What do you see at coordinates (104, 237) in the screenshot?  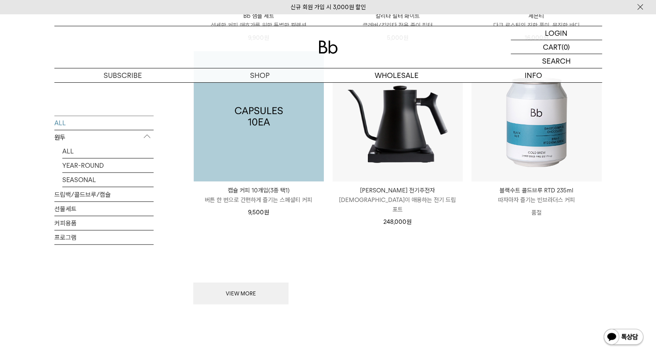 I see `a: 프로그램` at bounding box center [104, 237].